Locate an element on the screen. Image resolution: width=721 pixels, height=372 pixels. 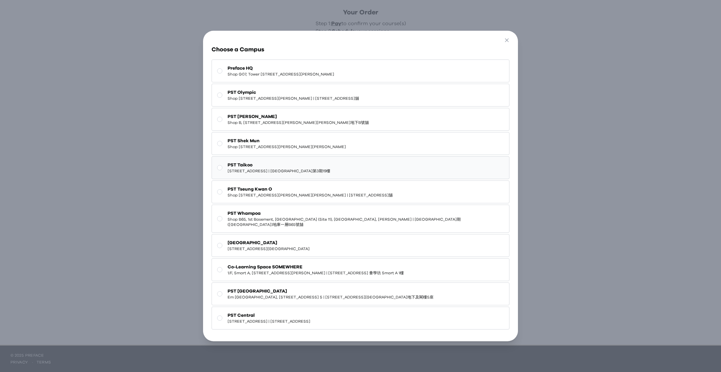
span: PST Shek Mun is located at coordinates (287, 141).